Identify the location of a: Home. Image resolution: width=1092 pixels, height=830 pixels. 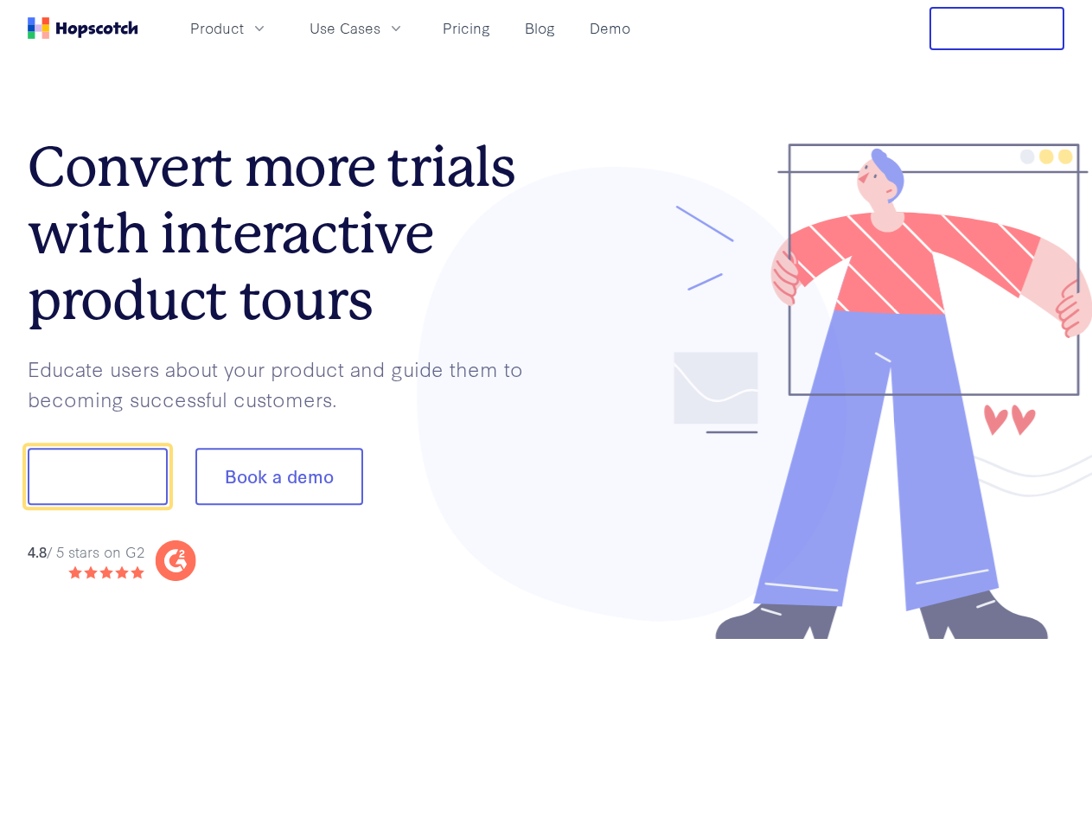
(83, 28).